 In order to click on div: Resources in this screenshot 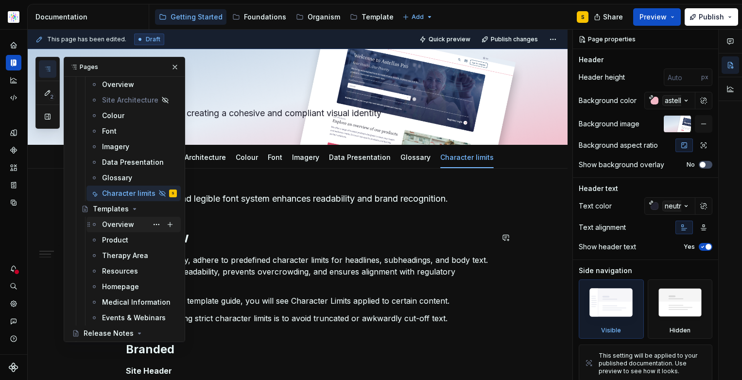, I will do `click(120, 271)`.